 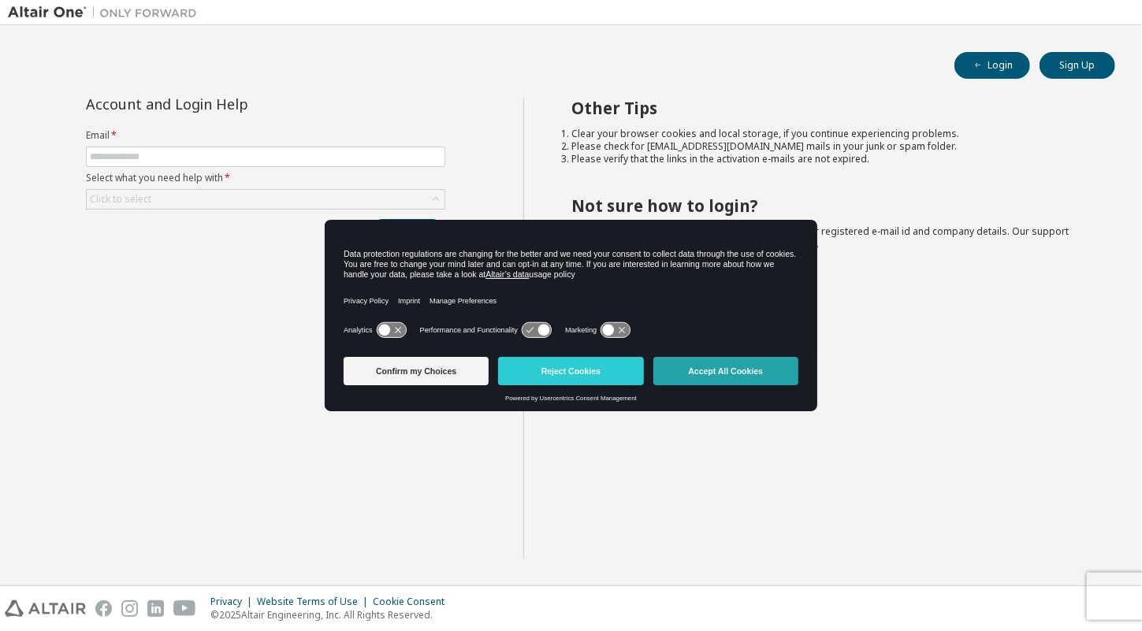 What do you see at coordinates (829, 206) in the screenshot?
I see `h2: Not sure how to login?` at bounding box center [829, 206].